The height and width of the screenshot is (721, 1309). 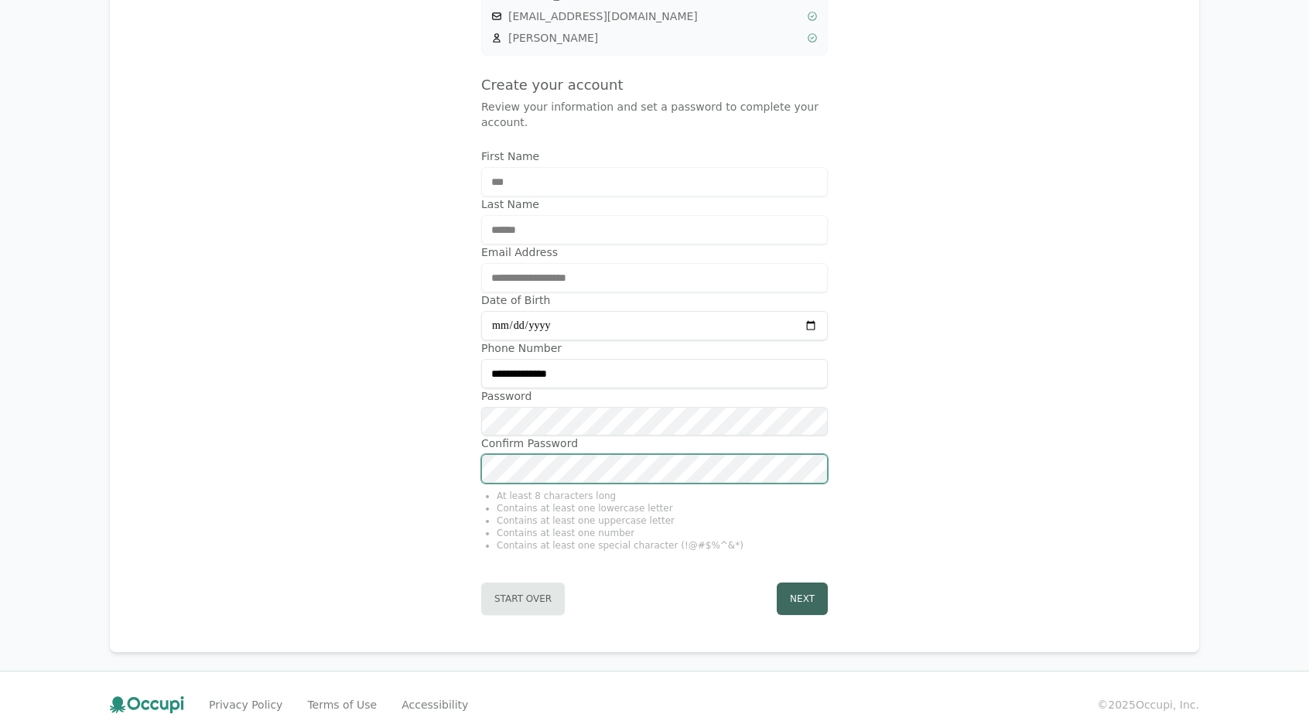 What do you see at coordinates (654, 156) in the screenshot?
I see `label: First Name` at bounding box center [654, 156].